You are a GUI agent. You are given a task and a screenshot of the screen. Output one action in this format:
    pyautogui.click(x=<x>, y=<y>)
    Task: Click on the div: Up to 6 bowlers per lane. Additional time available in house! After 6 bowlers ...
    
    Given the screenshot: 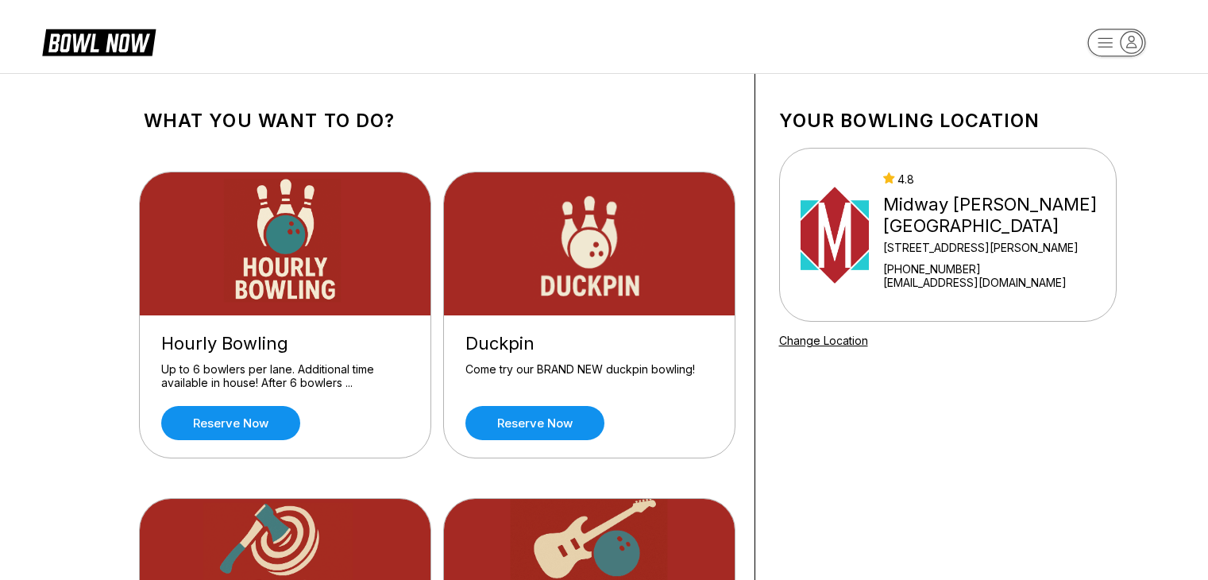 What is the action you would take?
    pyautogui.click(x=285, y=376)
    